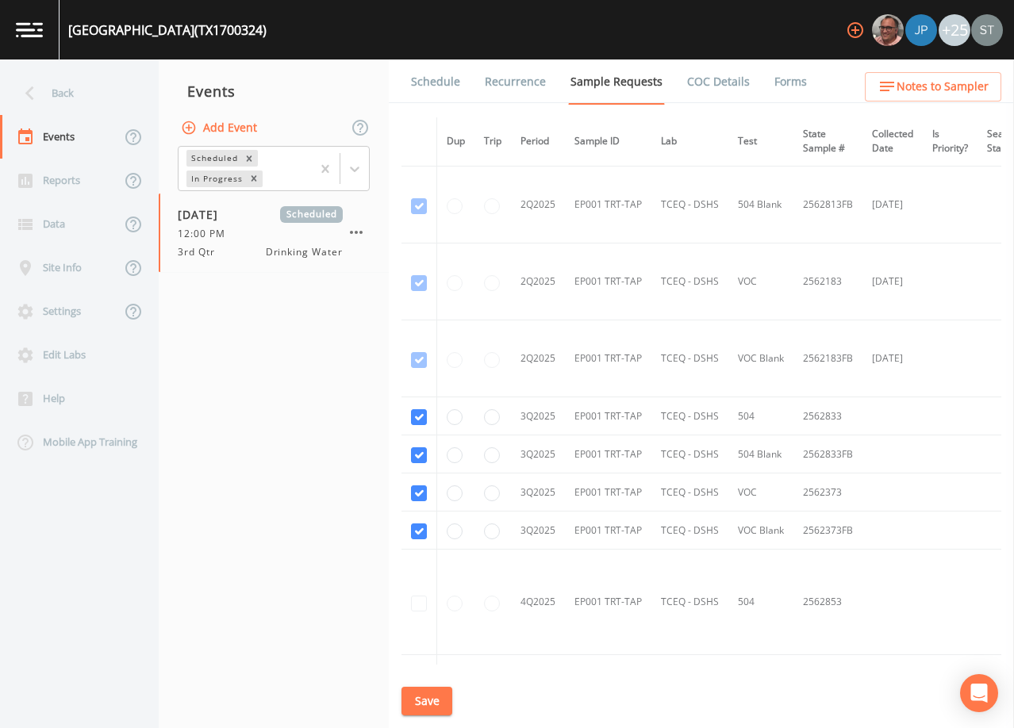  Describe the element at coordinates (538, 602) in the screenshot. I see `td: 4Q2025` at that location.